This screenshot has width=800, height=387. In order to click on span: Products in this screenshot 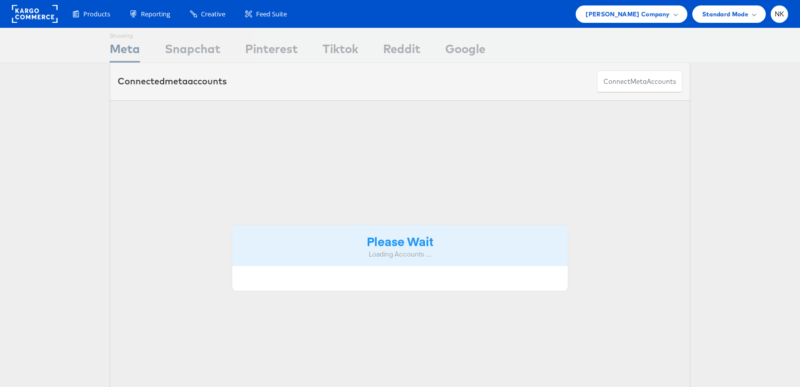, I will do `click(97, 14)`.